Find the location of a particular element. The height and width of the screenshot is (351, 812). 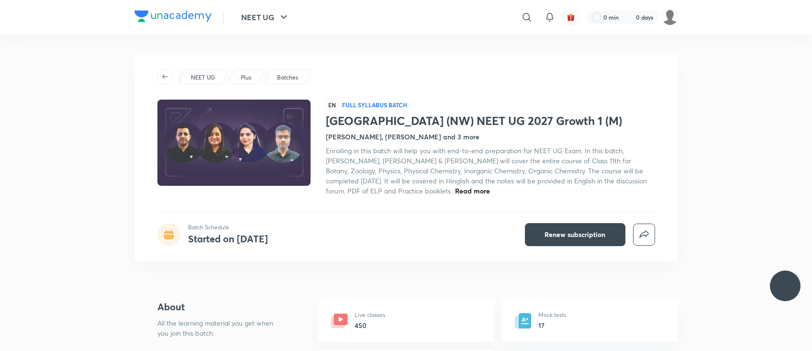

p: NEET UG is located at coordinates (203, 78).